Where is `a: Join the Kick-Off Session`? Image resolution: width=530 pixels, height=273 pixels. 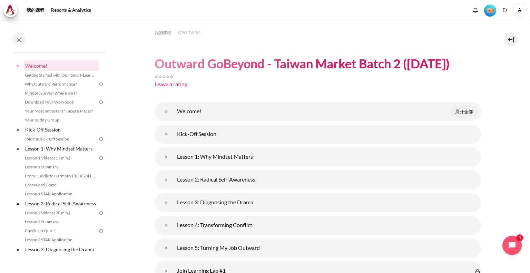
a: Join the Kick-Off Session is located at coordinates (60, 139).